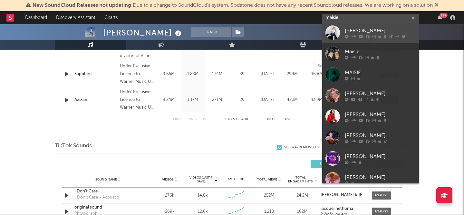 The image size is (464, 215). I want to click on div: 252M, so click(269, 196).